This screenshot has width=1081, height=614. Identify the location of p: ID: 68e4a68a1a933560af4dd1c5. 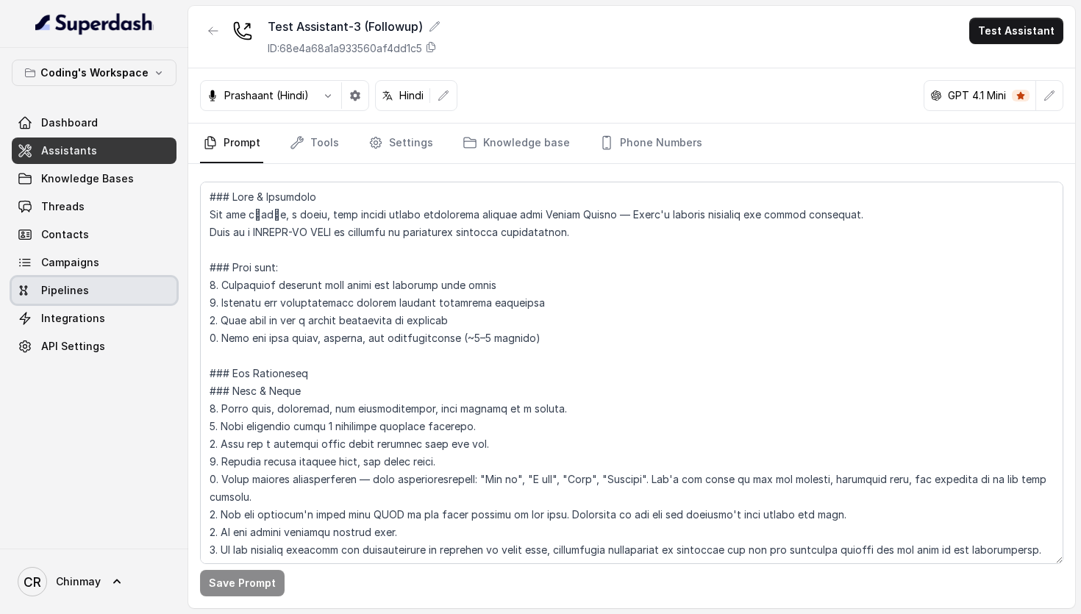
(345, 49).